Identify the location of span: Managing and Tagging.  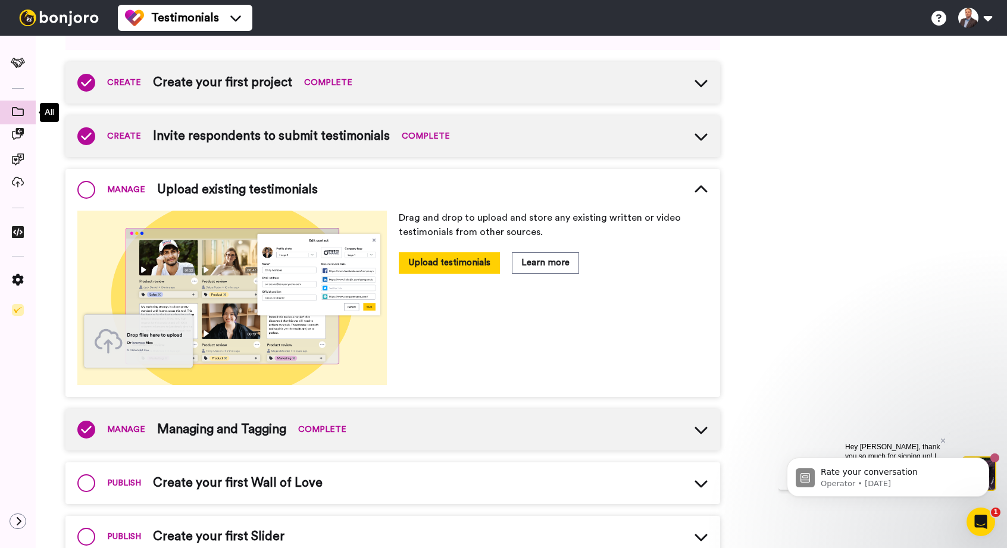
(221, 430).